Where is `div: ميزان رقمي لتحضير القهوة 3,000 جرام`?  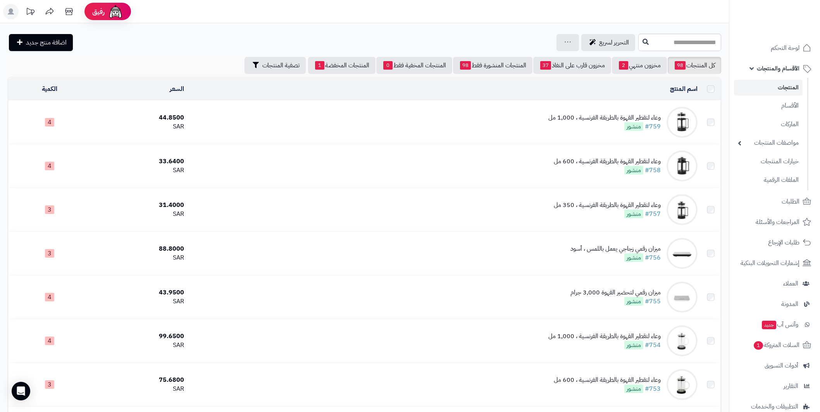 div: ميزان رقمي لتحضير القهوة 3,000 جرام is located at coordinates (615, 293).